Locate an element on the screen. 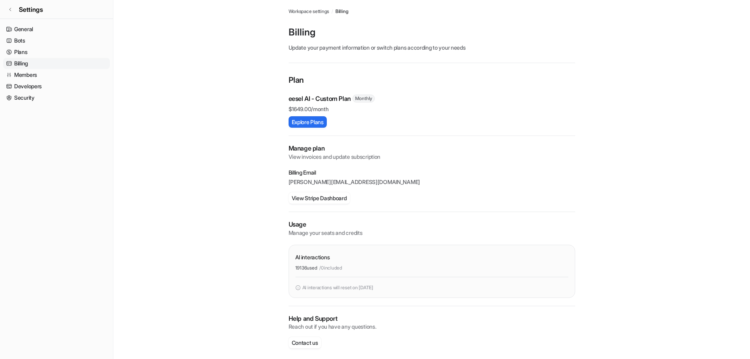  span: Settings is located at coordinates (31, 9).